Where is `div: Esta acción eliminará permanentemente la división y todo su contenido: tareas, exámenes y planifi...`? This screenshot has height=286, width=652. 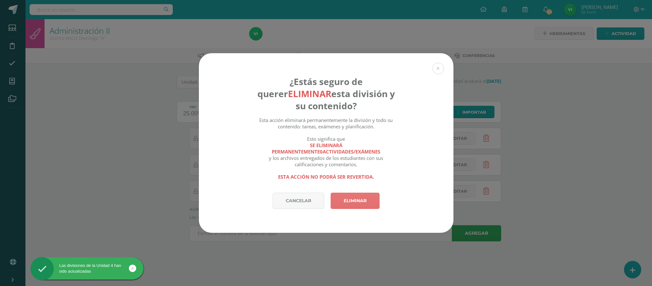 div: Esta acción eliminará permanentemente la división y todo su contenido: tareas, exámenes y planifi... is located at coordinates (326, 123).